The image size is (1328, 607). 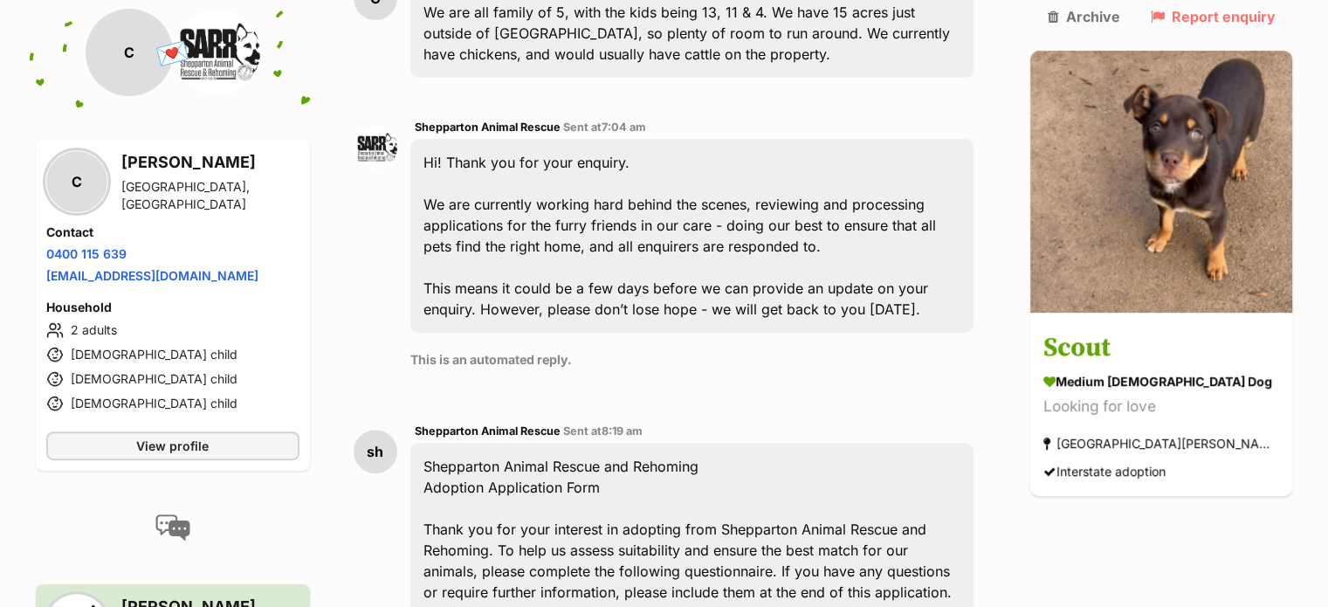 What do you see at coordinates (1104, 471) in the screenshot?
I see `div: Interstate adoption` at bounding box center [1104, 471].